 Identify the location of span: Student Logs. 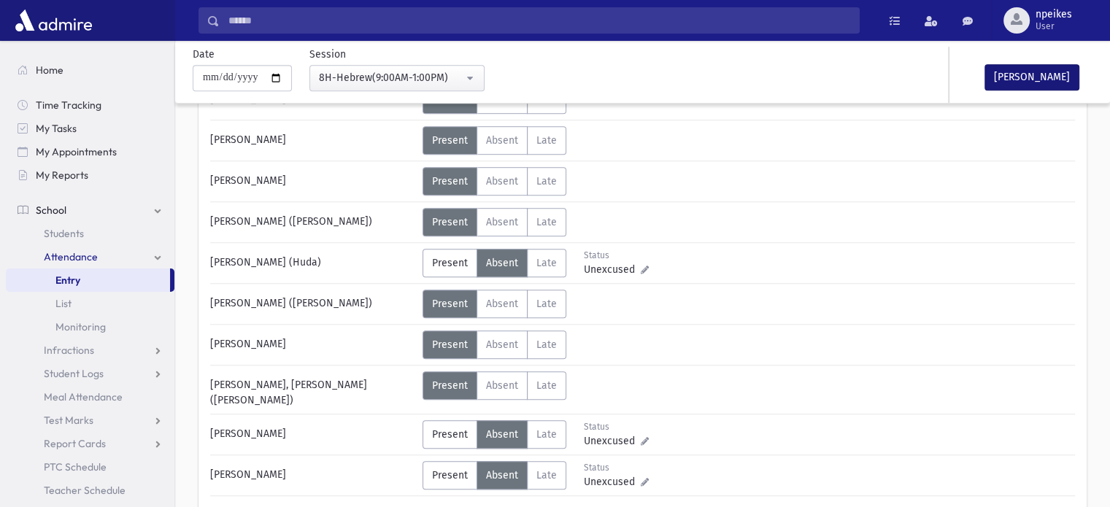
(74, 374).